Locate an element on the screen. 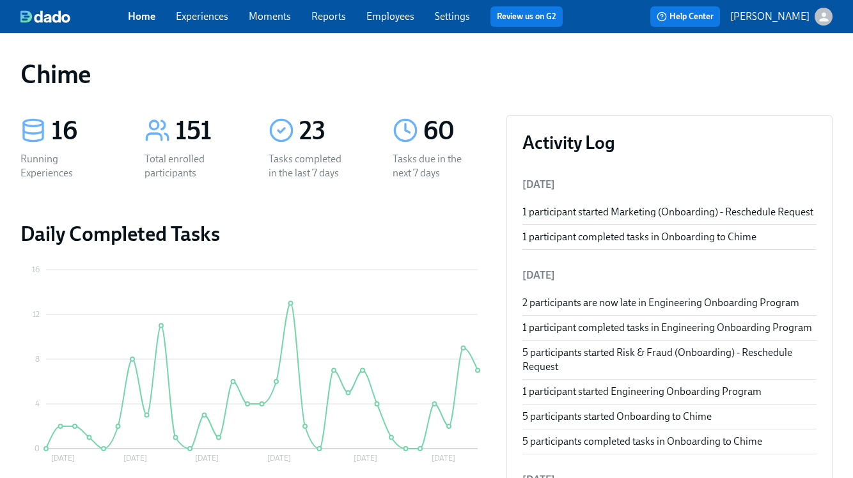 This screenshot has width=853, height=478. a: Experiences is located at coordinates (202, 16).